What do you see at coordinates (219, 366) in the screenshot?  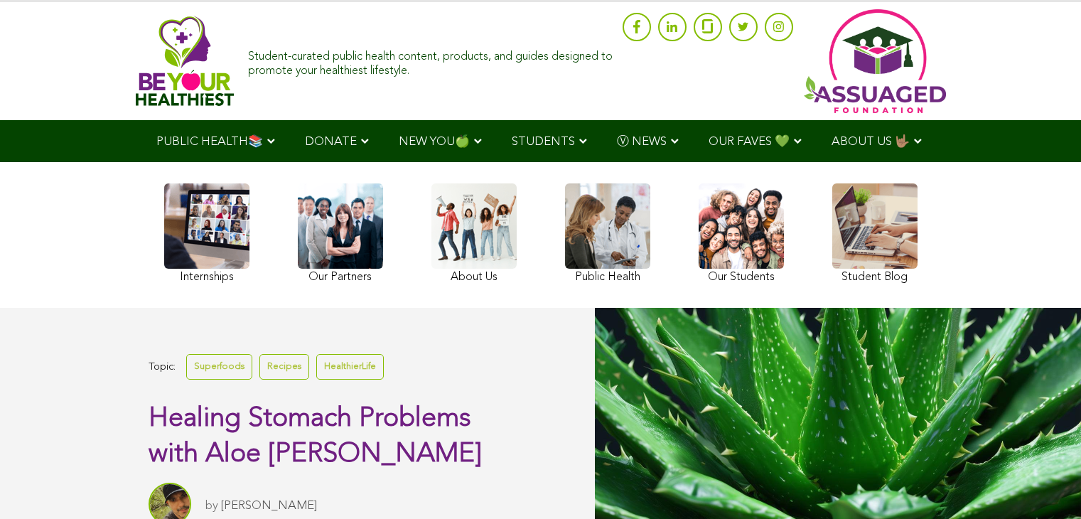 I see `a: Superfoods` at bounding box center [219, 366].